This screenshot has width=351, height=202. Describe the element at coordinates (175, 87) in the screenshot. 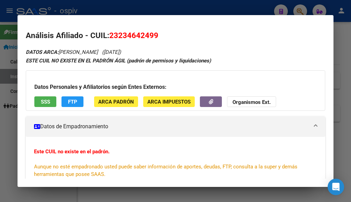

I see `h3: Datos Personales y Afiliatorios según Entes Externos:` at that location.